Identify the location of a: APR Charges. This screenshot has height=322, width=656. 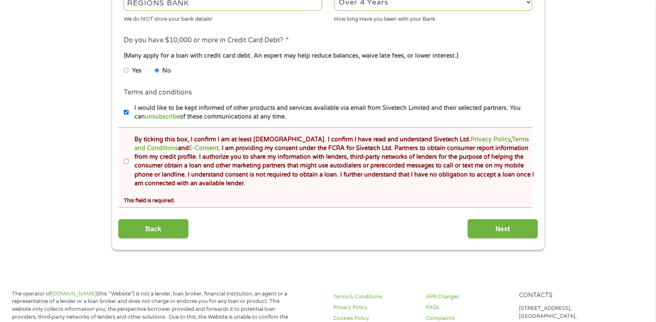
(468, 296).